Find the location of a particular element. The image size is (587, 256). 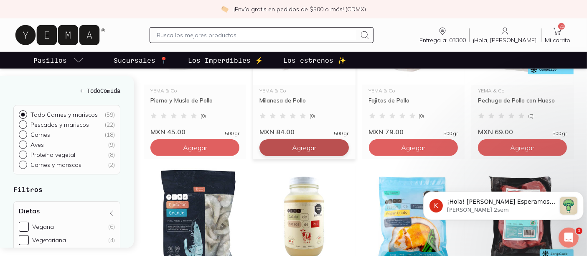

a: Entrega a: 03300 is located at coordinates (442, 35).